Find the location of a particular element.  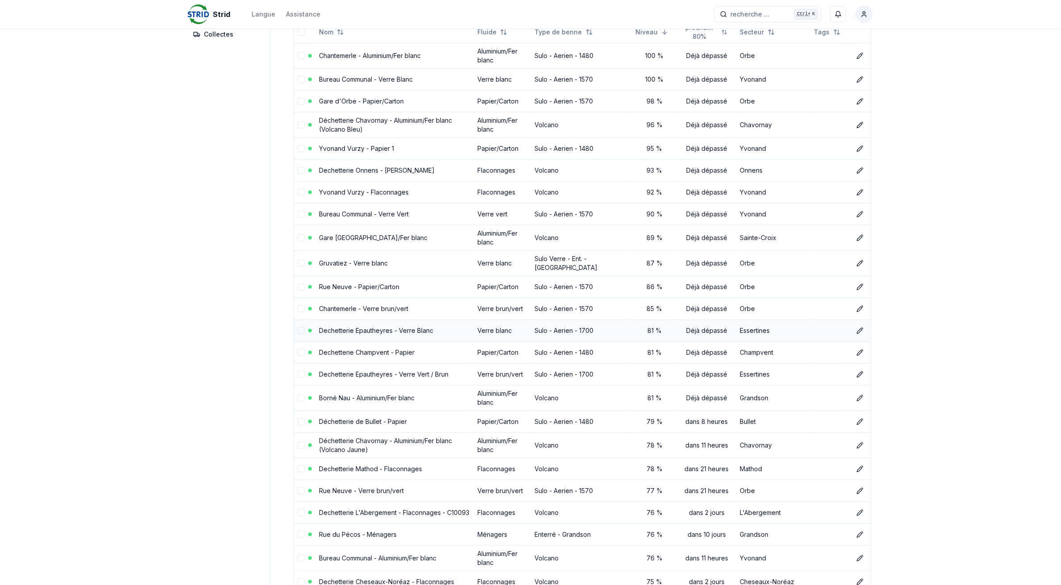

a: Bureau Communal - Verre Vert is located at coordinates (364, 214).